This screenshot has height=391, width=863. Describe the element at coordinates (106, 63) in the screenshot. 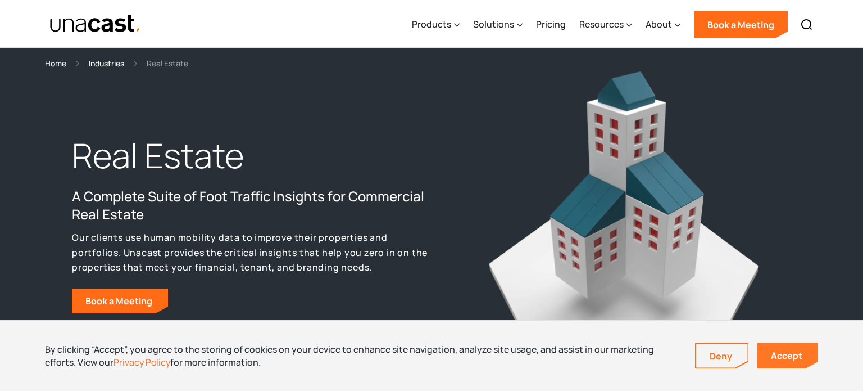

I see `a: Industries` at that location.